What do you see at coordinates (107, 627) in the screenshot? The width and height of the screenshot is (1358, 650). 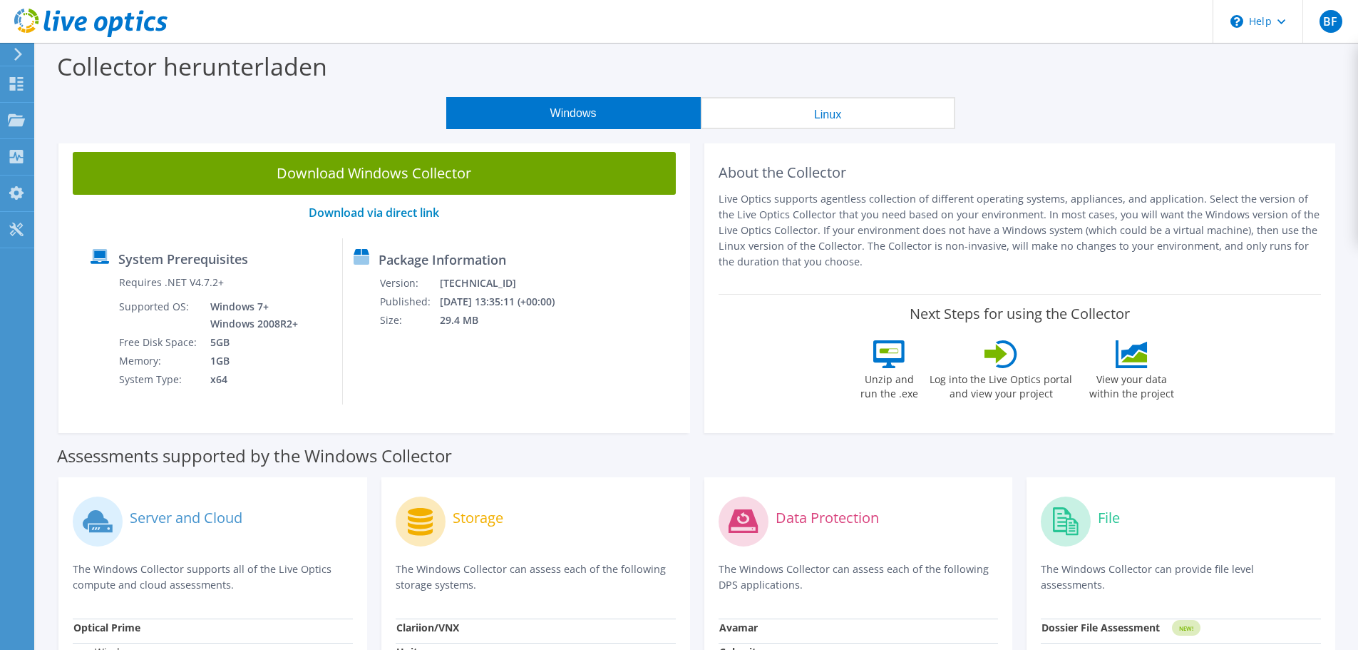 I see `strong: Optical Prime` at bounding box center [107, 627].